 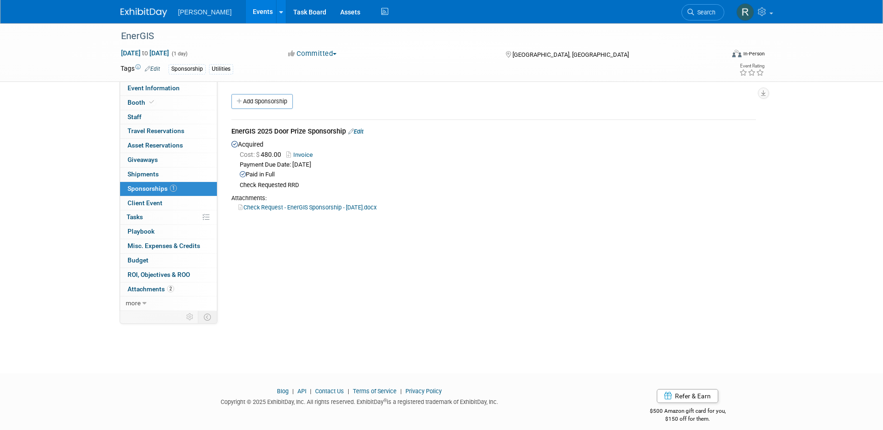 What do you see at coordinates (168, 146) in the screenshot?
I see `a: Asset Reservations` at bounding box center [168, 146].